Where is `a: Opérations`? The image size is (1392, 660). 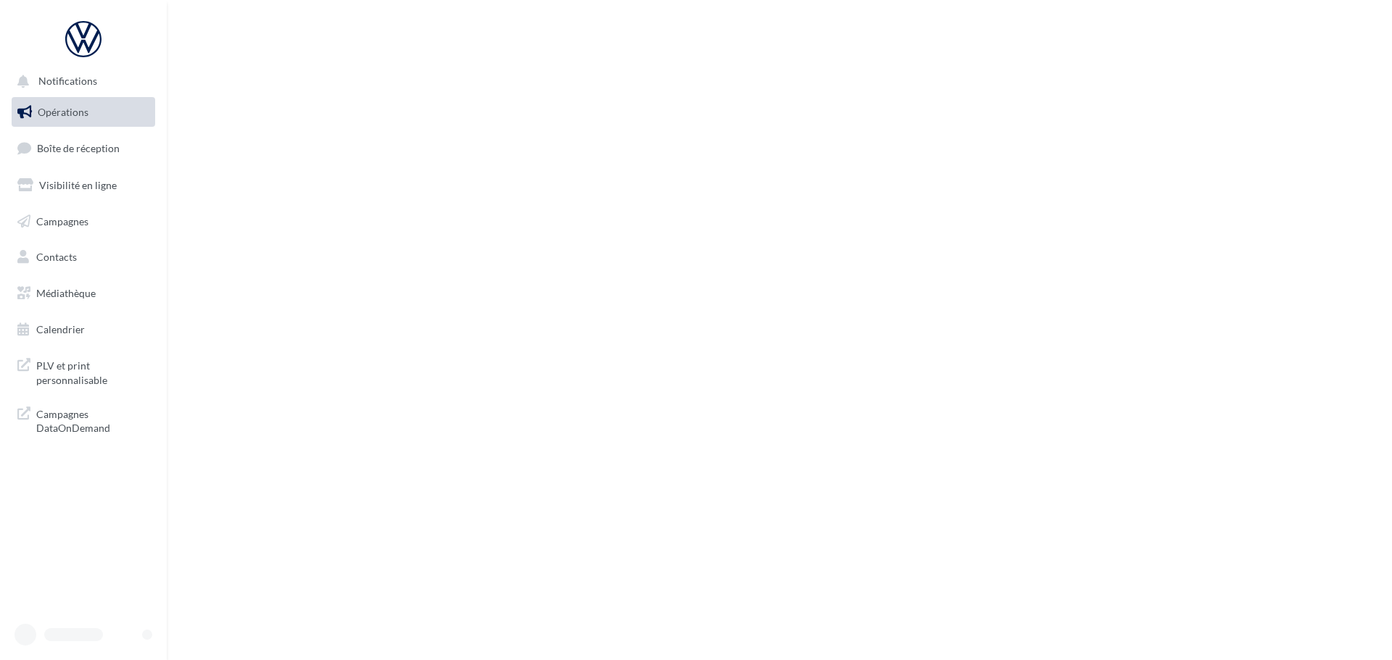 a: Opérations is located at coordinates (83, 112).